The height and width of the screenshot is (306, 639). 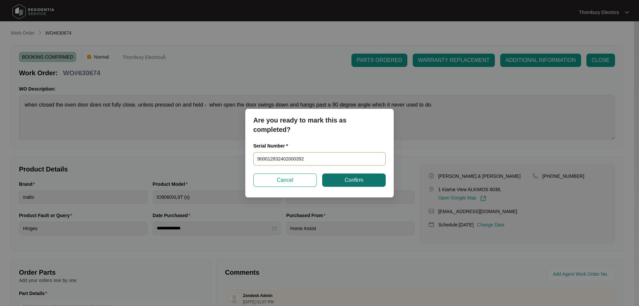 What do you see at coordinates (319, 120) in the screenshot?
I see `p: Are you ready to mark this as` at bounding box center [319, 120].